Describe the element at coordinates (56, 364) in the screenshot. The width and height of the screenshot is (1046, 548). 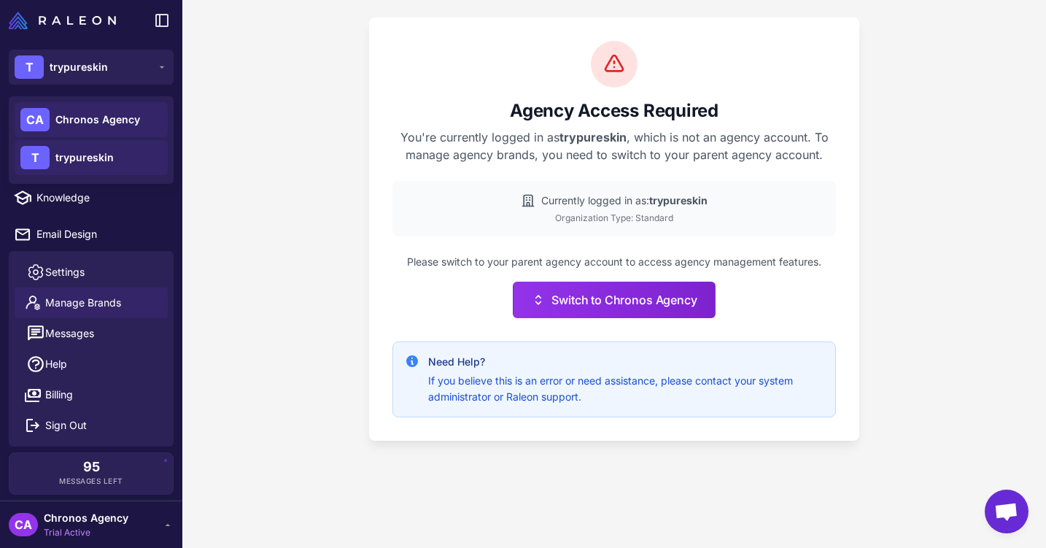
I see `span: Help` at that location.